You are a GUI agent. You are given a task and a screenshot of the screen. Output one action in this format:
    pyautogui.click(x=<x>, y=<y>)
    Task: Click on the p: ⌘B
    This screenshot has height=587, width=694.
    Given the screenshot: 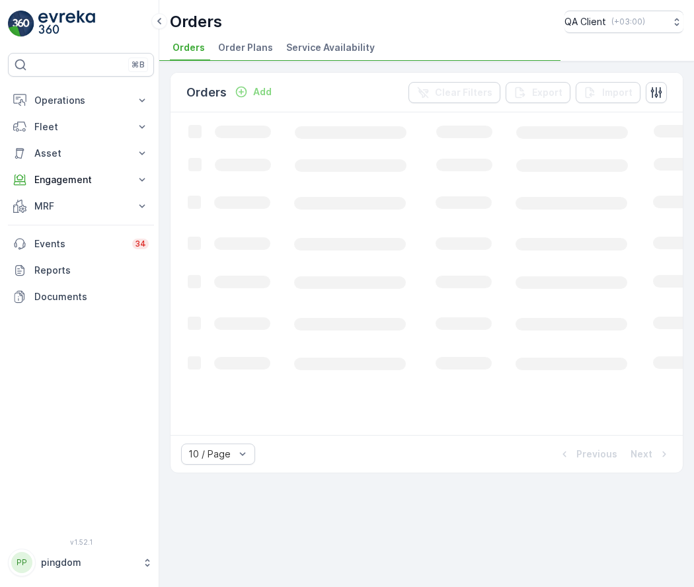 What is the action you would take?
    pyautogui.click(x=138, y=65)
    